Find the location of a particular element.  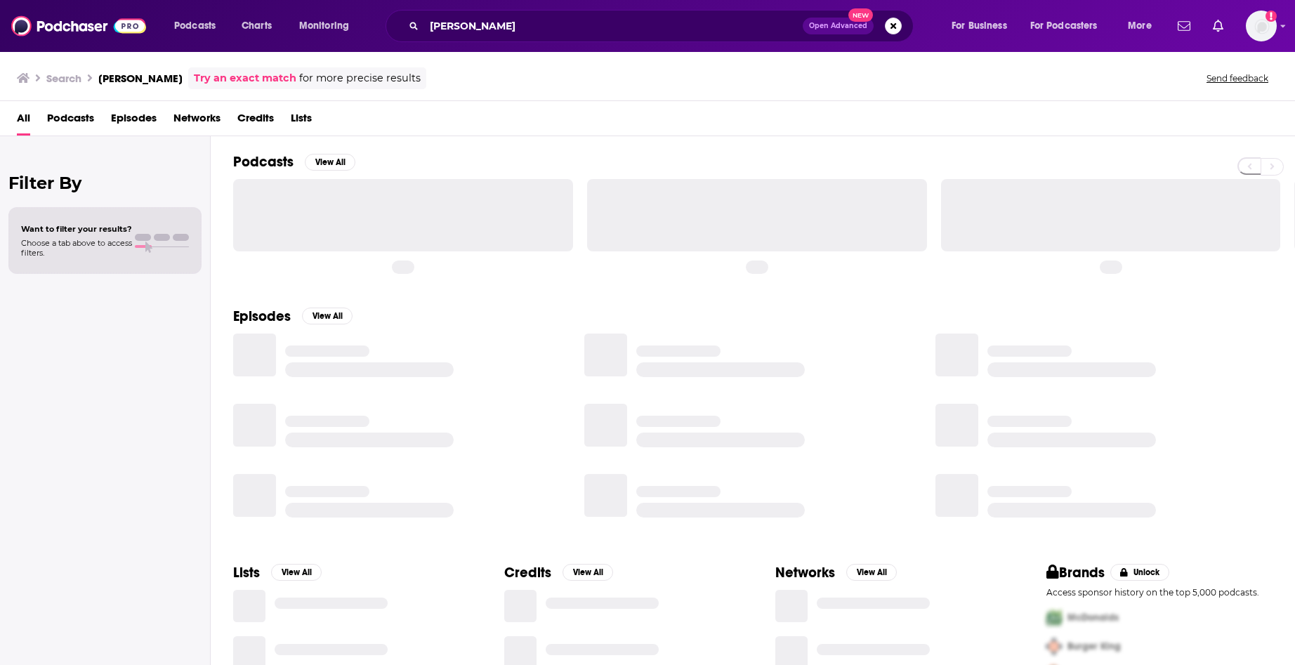

h3: Search is located at coordinates (64, 78).